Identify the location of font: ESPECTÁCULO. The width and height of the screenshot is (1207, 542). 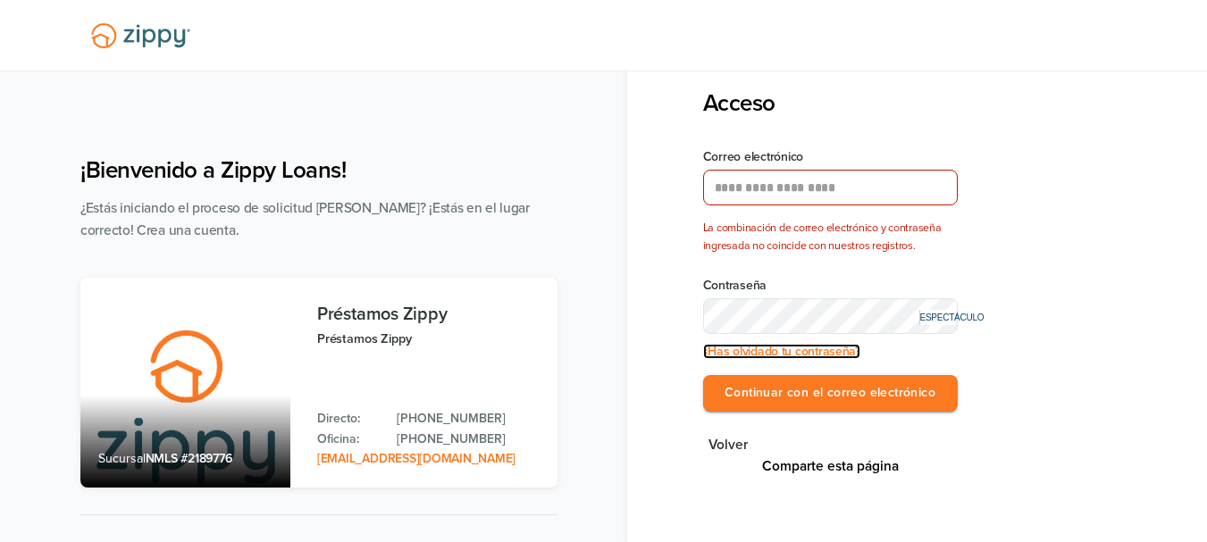
(953, 317).